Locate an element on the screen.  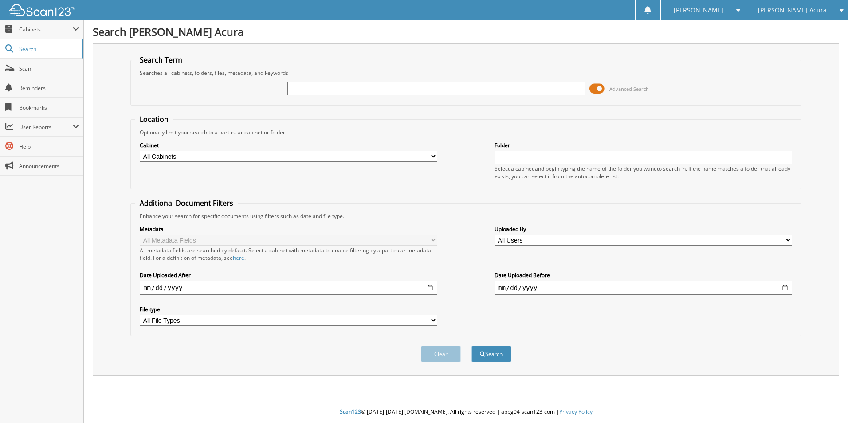
button: Search is located at coordinates (491, 354).